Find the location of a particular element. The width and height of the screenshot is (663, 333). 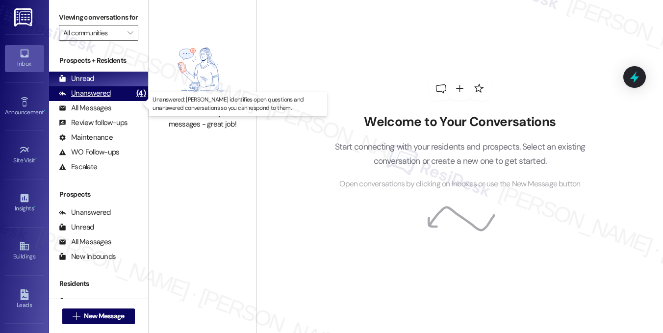

a: Leads is located at coordinates (25, 300).